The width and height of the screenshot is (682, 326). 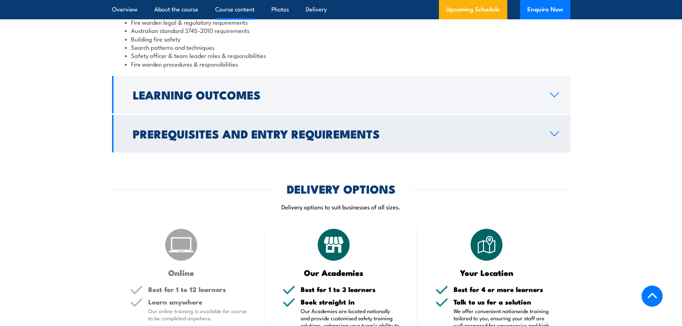 I want to click on li: Safety officer & team leader roles & responsibilities, so click(x=341, y=55).